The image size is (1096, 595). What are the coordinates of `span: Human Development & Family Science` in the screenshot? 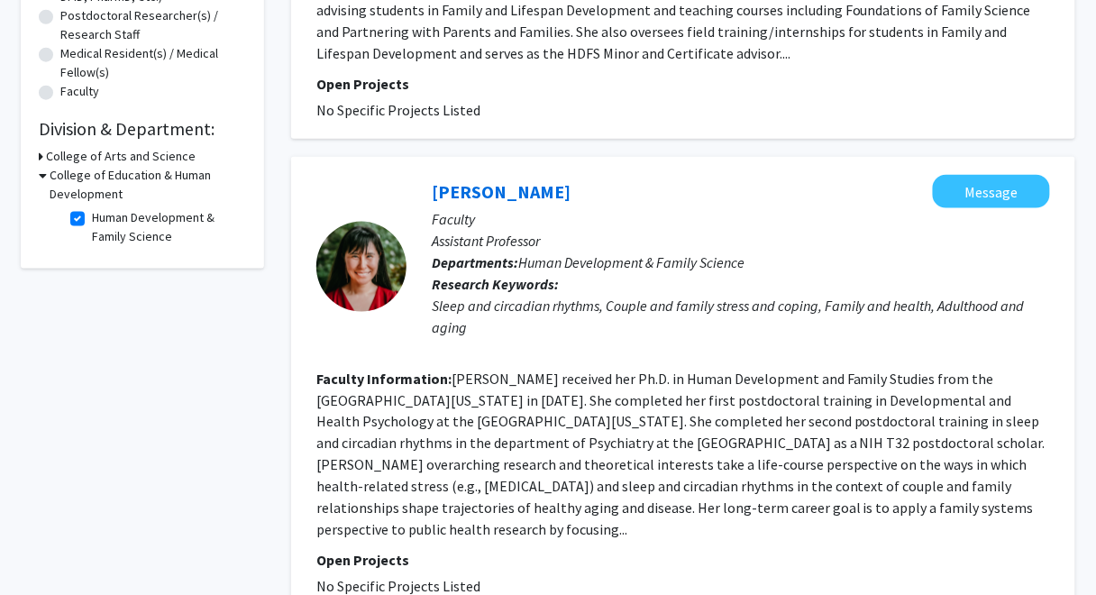 It's located at (631, 262).